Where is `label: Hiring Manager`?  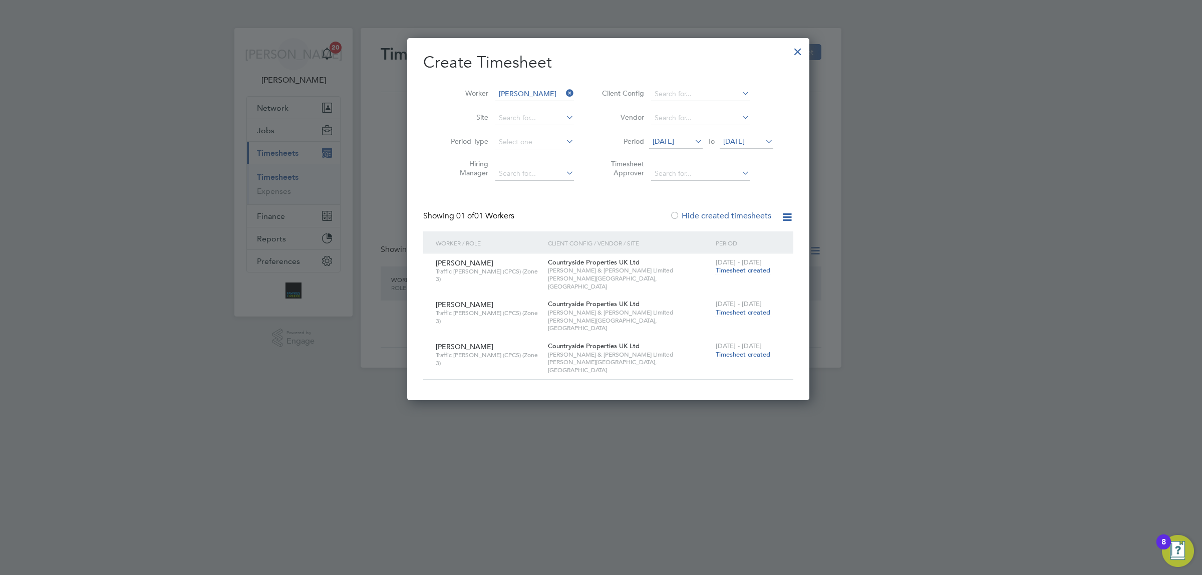 label: Hiring Manager is located at coordinates (466, 168).